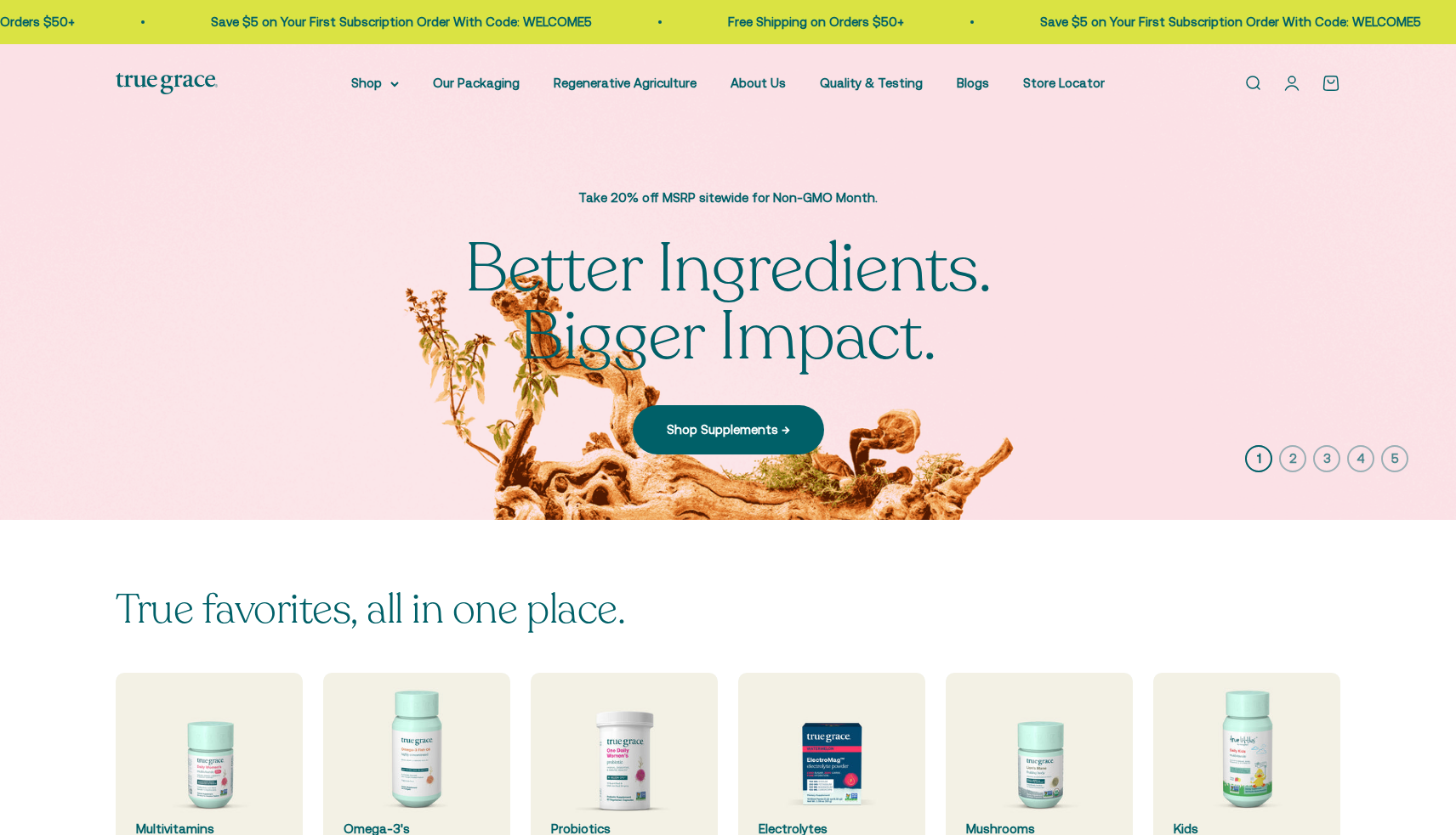 The height and width of the screenshot is (835, 1456). Describe the element at coordinates (1259, 458) in the screenshot. I see `button: 1` at that location.